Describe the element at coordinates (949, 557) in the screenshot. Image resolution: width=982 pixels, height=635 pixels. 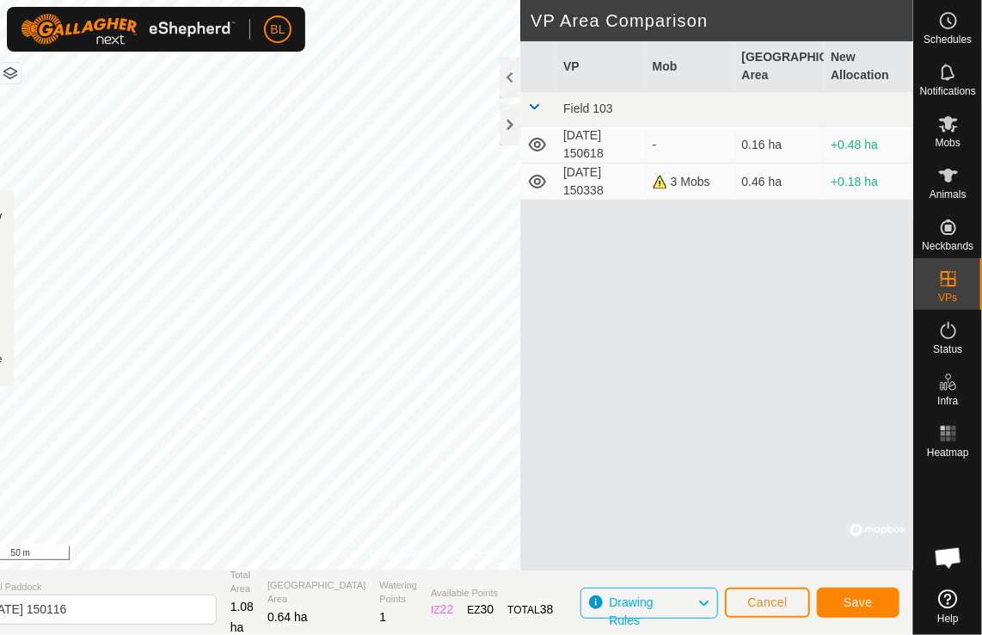
I see `div: Open chat` at that location.